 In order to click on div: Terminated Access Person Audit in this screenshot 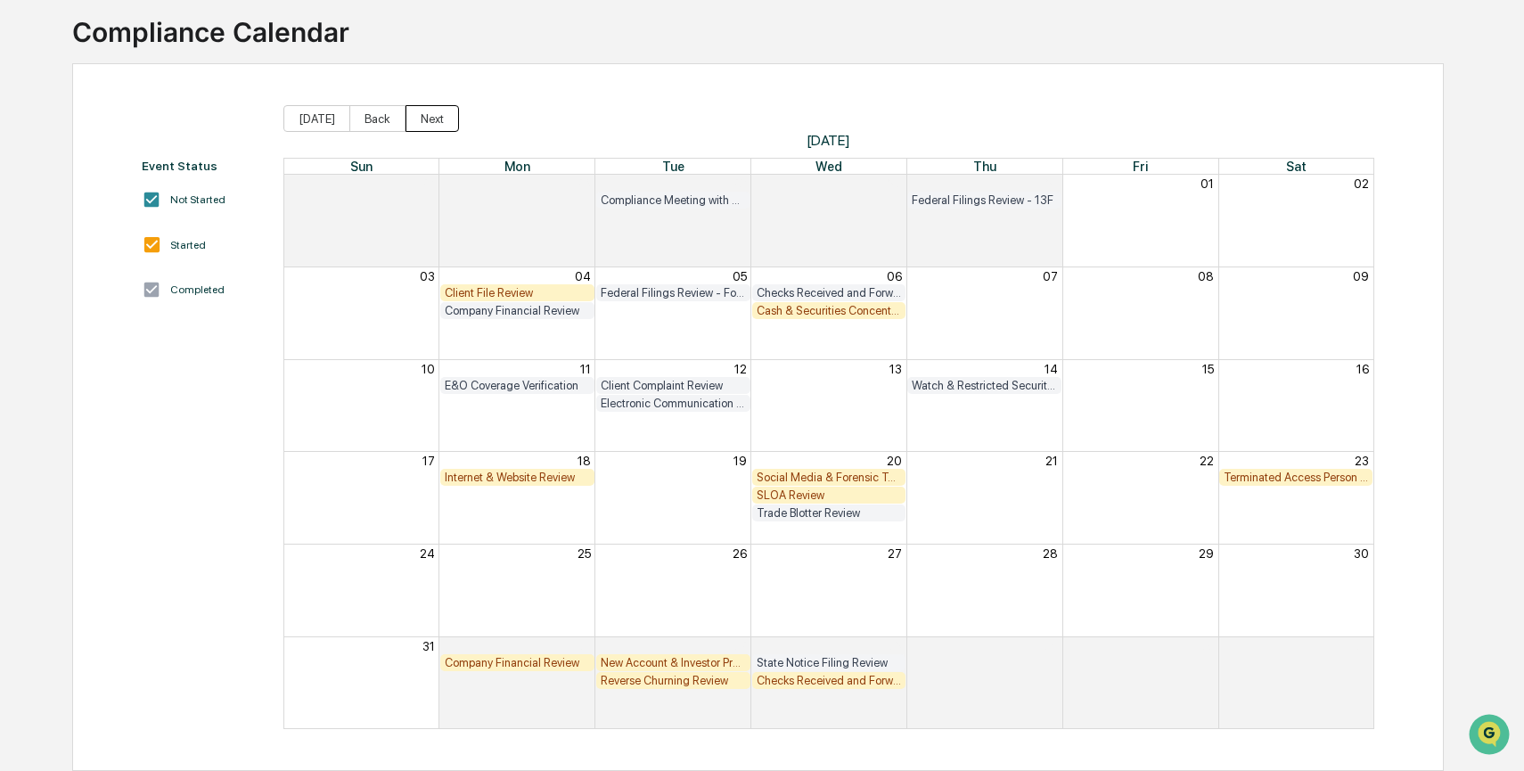, I will do `click(1295, 477)`.